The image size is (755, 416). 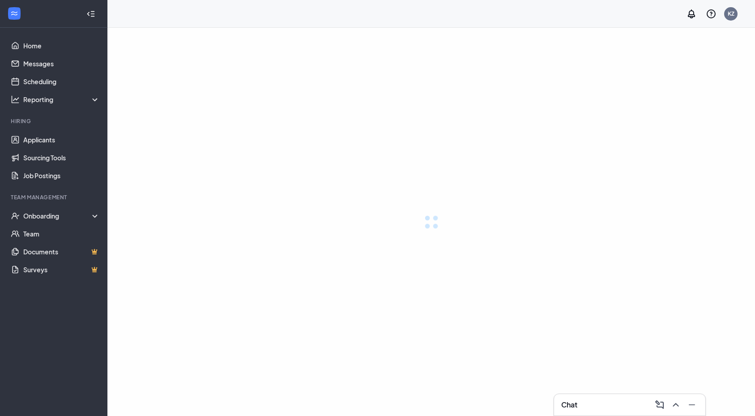 What do you see at coordinates (569, 405) in the screenshot?
I see `h3: Chat` at bounding box center [569, 405].